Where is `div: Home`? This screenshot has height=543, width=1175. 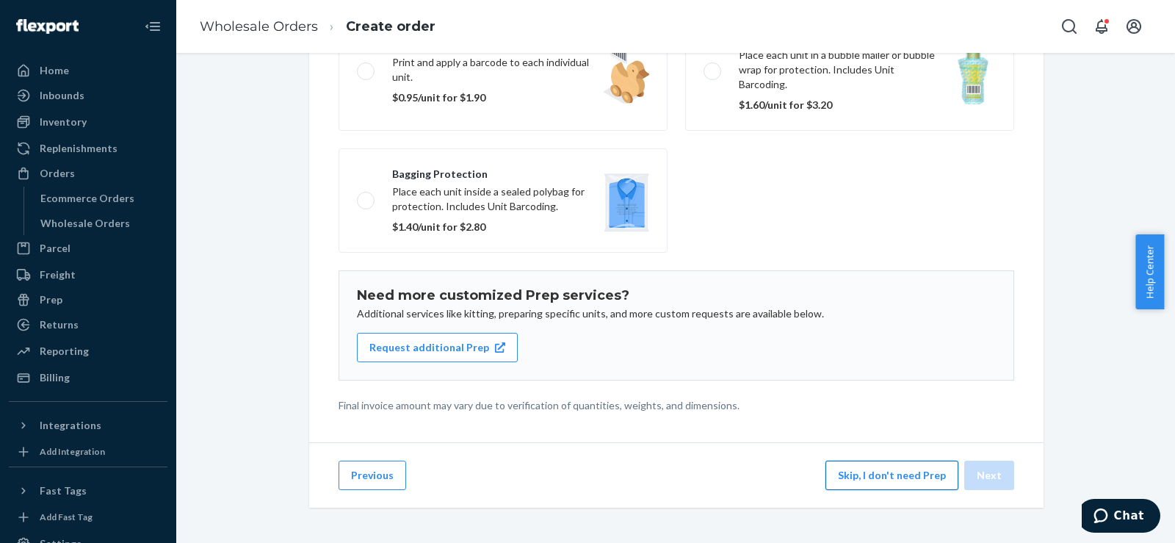 div: Home is located at coordinates (54, 71).